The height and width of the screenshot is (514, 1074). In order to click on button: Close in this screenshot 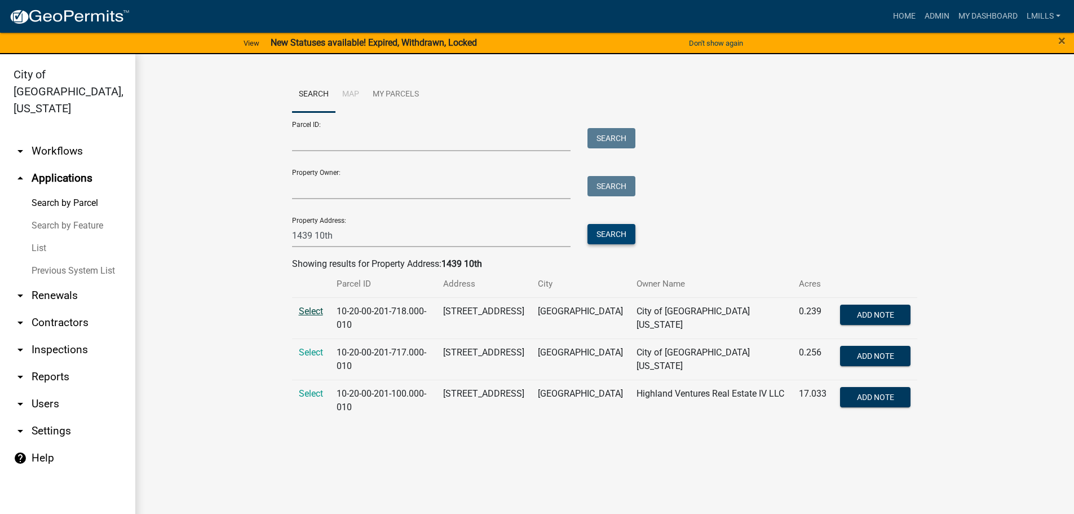, I will do `click(1062, 41)`.